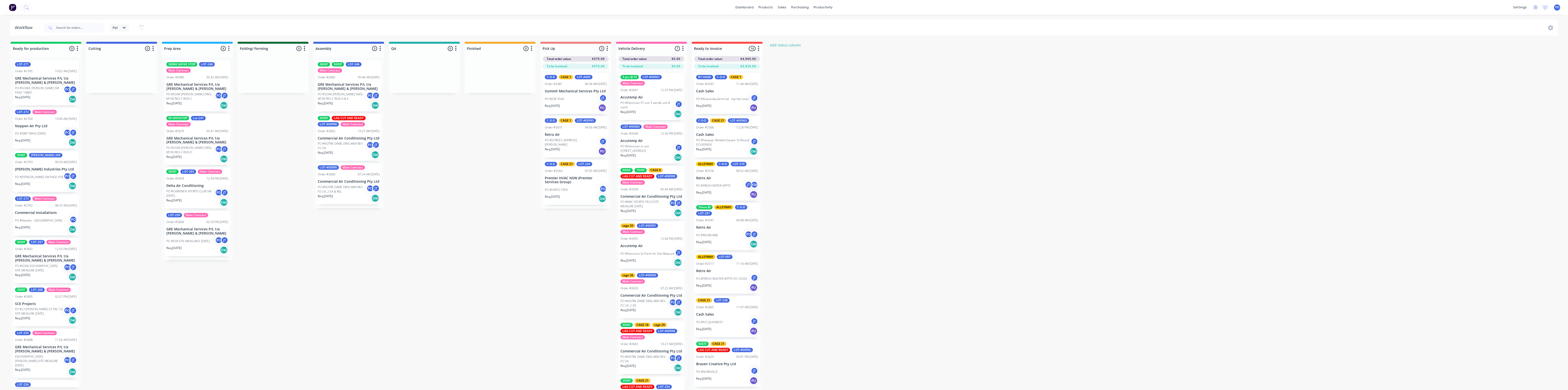 The height and width of the screenshot is (390, 1568). I want to click on p: PO #HNPO-1959, so click(556, 190).